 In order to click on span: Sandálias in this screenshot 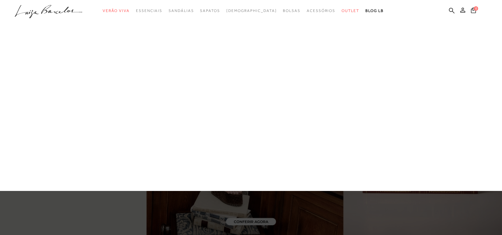, I will do `click(181, 11)`.